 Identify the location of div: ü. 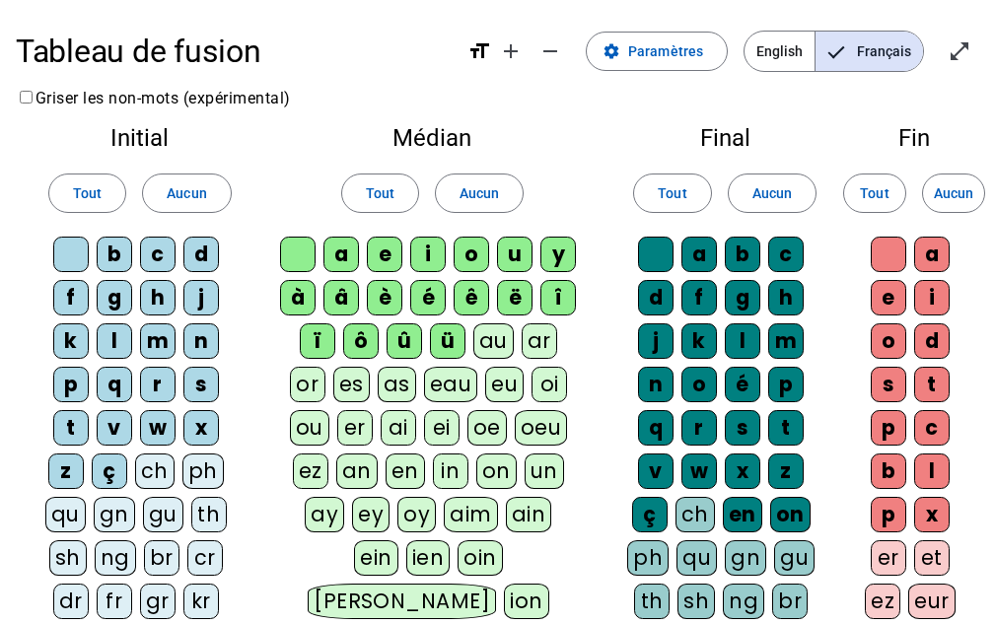
(448, 341).